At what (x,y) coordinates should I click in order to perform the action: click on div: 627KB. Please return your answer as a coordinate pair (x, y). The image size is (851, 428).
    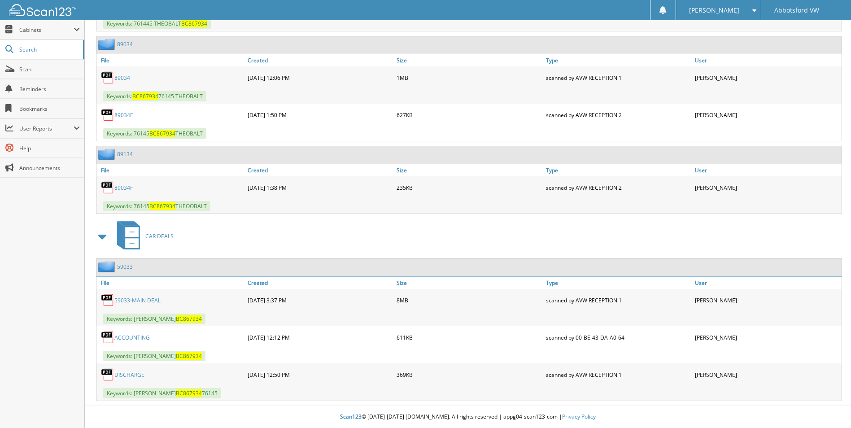
    Looking at the image, I should click on (469, 115).